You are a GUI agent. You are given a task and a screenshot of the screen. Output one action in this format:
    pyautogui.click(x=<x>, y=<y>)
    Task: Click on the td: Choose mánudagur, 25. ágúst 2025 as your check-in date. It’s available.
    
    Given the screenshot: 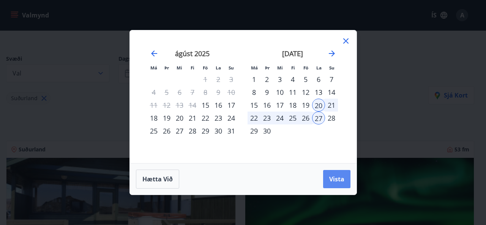 What is the action you would take?
    pyautogui.click(x=154, y=131)
    